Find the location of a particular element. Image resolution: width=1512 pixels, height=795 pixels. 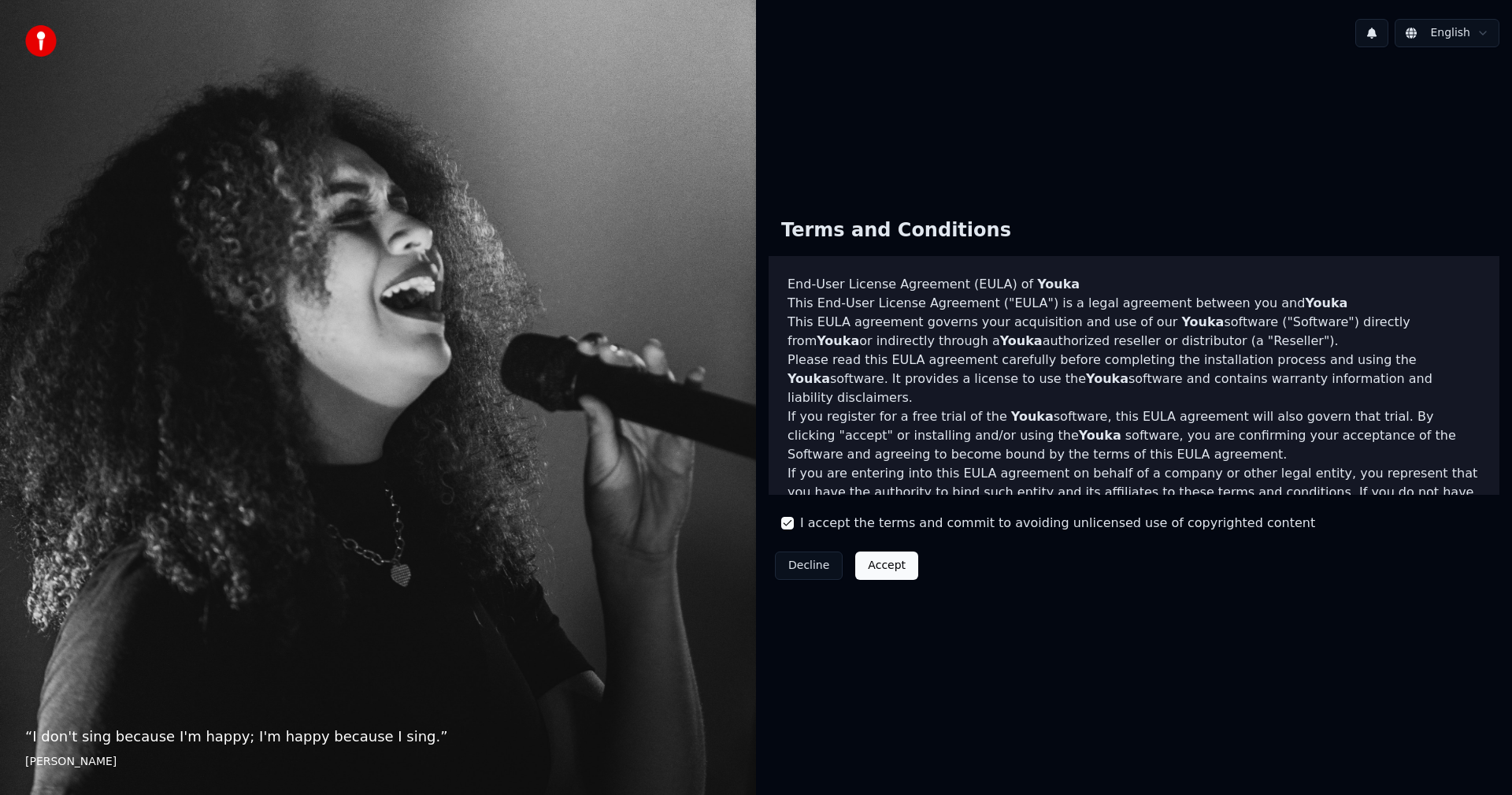

p: This End-User License Agreement ("EULA") is a legal agreement between you and is located at coordinates (1134, 303).